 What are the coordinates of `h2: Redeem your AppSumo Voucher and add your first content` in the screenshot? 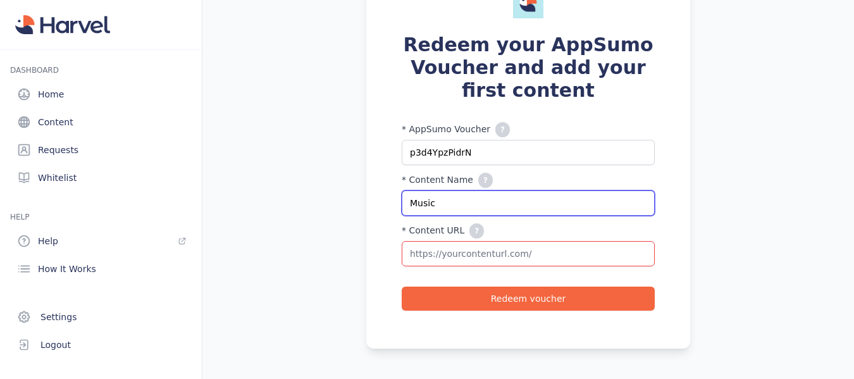 It's located at (528, 68).